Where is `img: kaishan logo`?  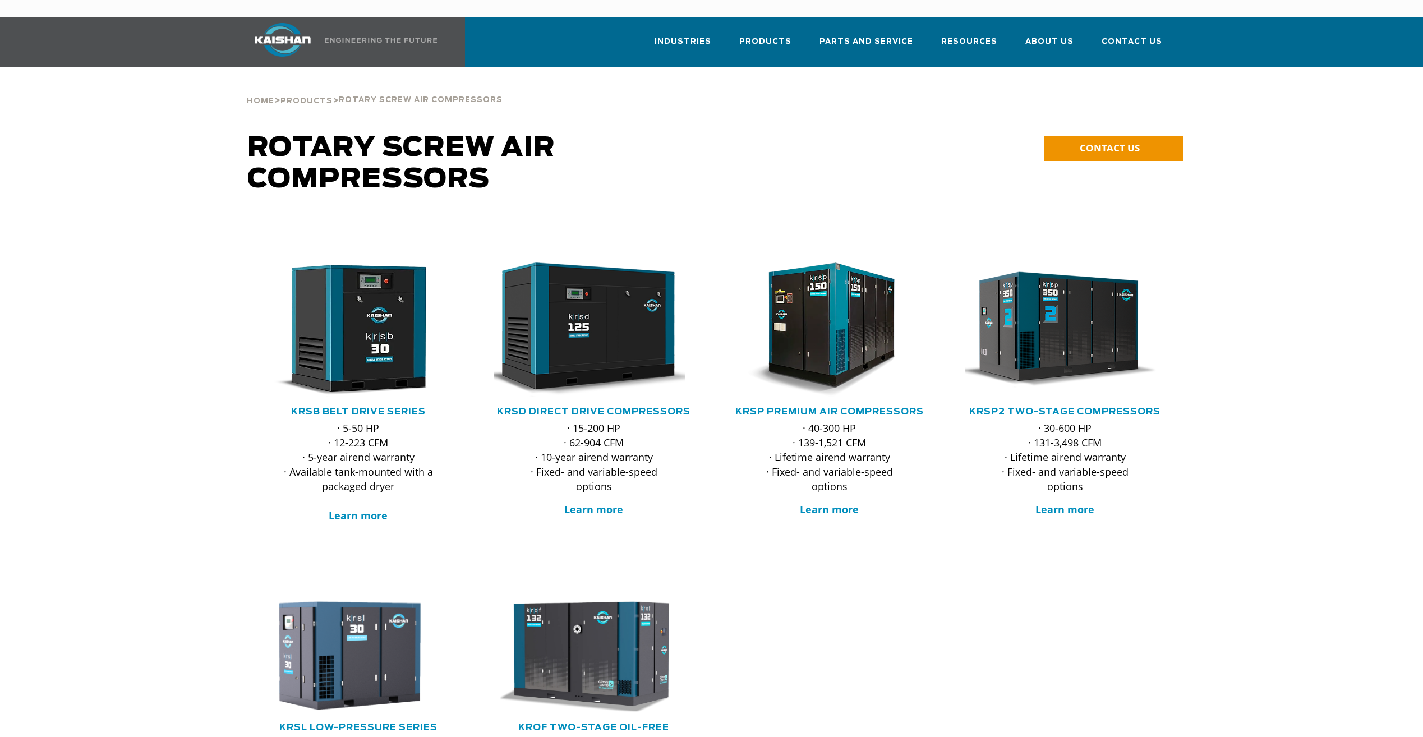
img: kaishan logo is located at coordinates (283, 40).